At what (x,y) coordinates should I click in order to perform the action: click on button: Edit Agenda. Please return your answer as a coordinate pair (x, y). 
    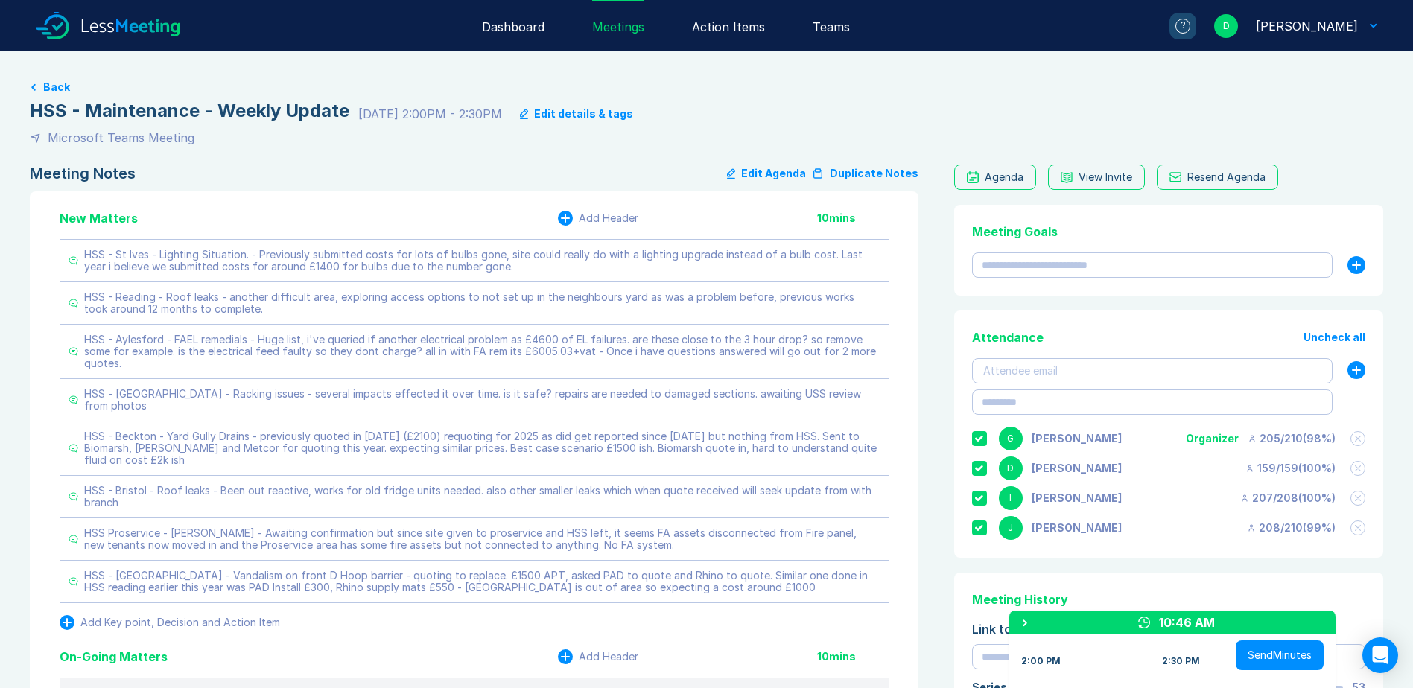
    Looking at the image, I should click on (767, 174).